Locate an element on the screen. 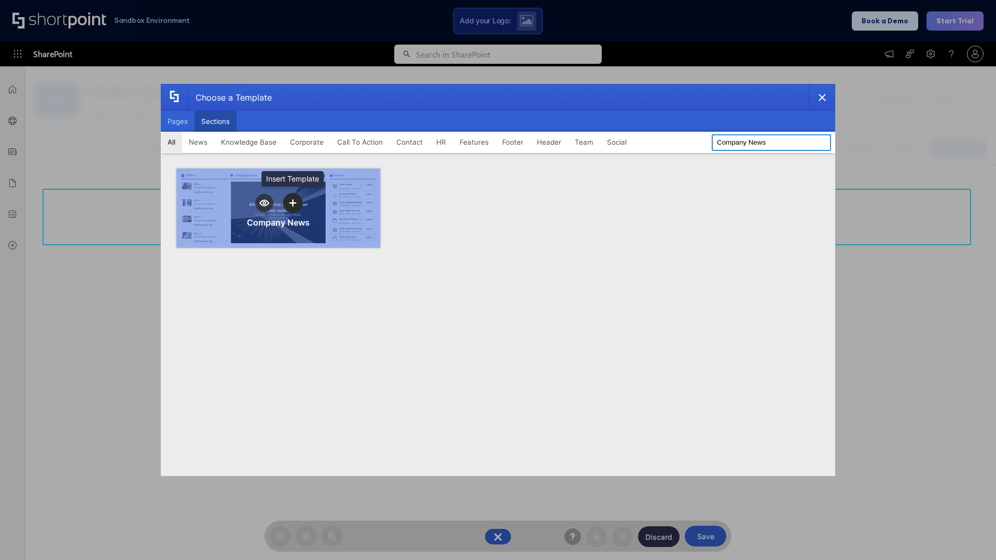 The image size is (996, 560). button: News is located at coordinates (198, 142).